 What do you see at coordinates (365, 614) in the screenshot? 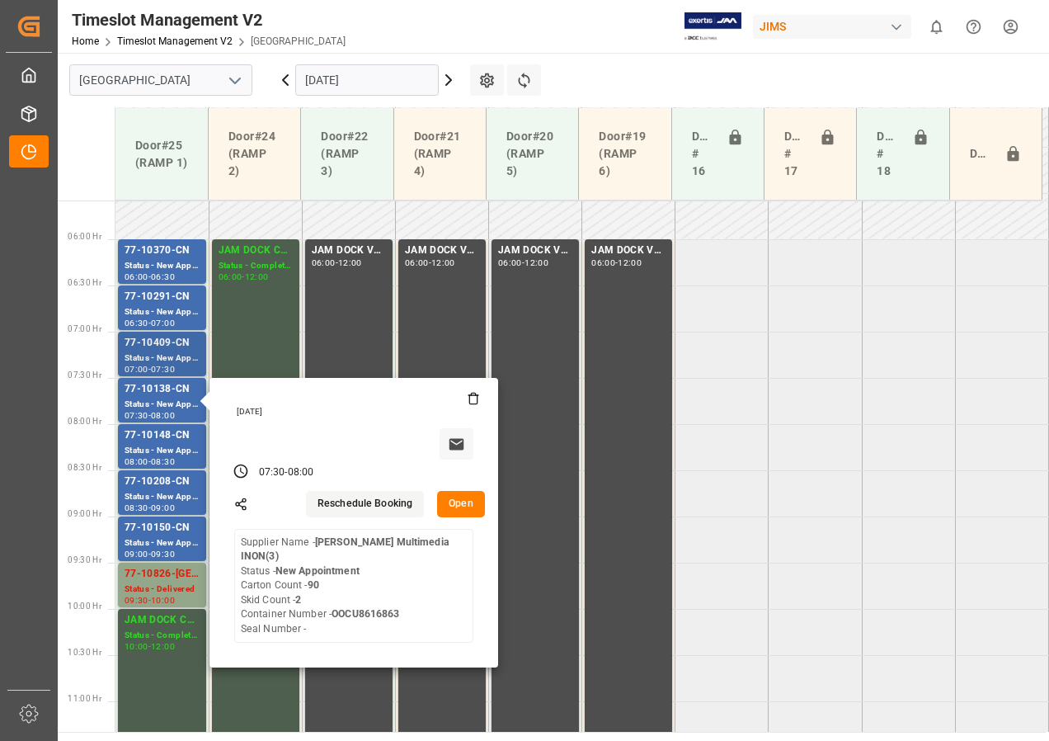
I see `b: OOCU8616863` at bounding box center [365, 614].